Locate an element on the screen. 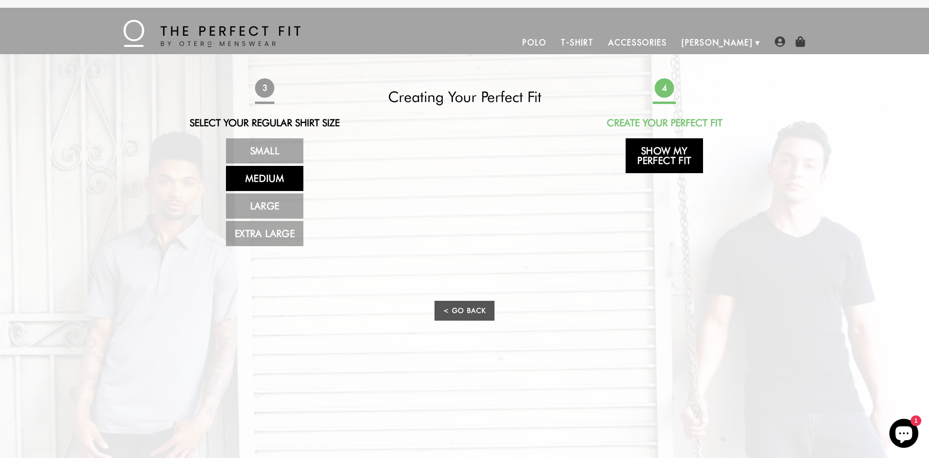 Image resolution: width=929 pixels, height=458 pixels. span: 3 is located at coordinates (265, 88).